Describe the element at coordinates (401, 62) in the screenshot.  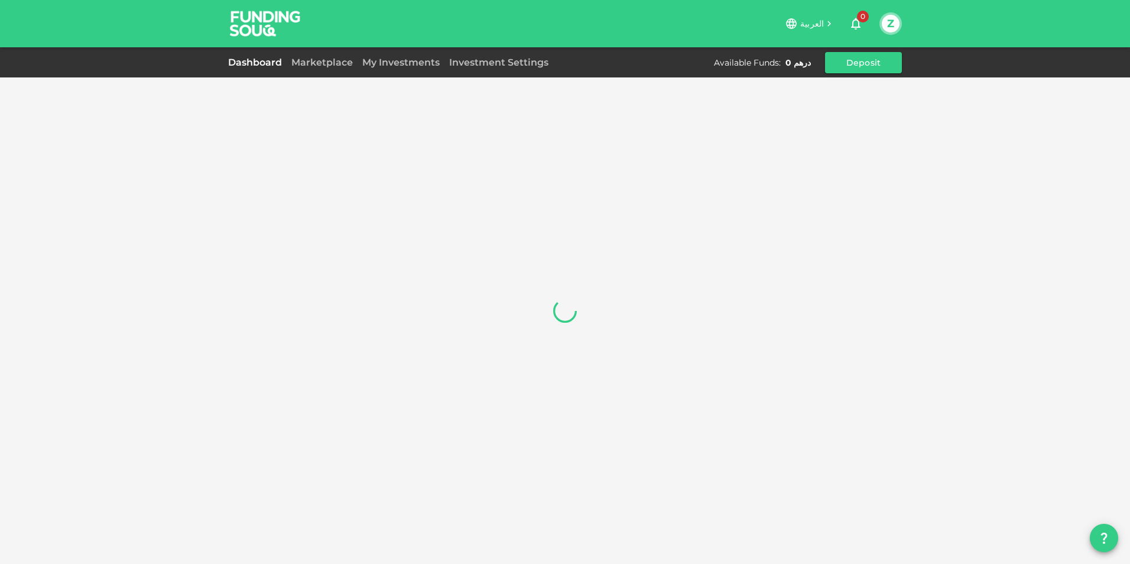
I see `a: My Investments` at that location.